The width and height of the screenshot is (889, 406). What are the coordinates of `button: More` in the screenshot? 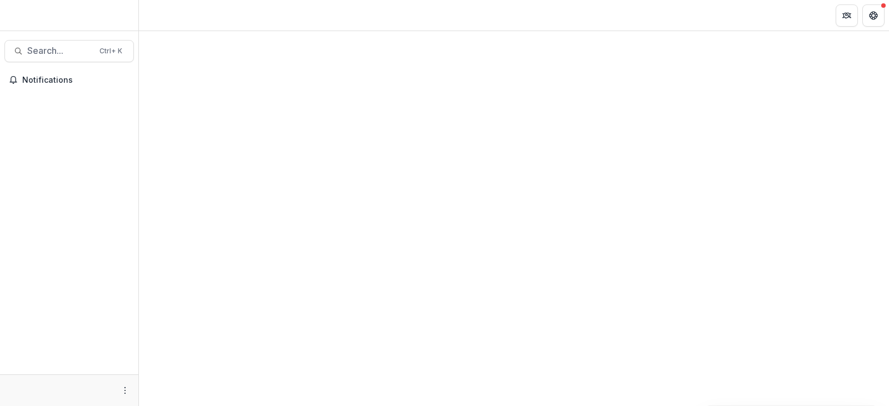 It's located at (125, 391).